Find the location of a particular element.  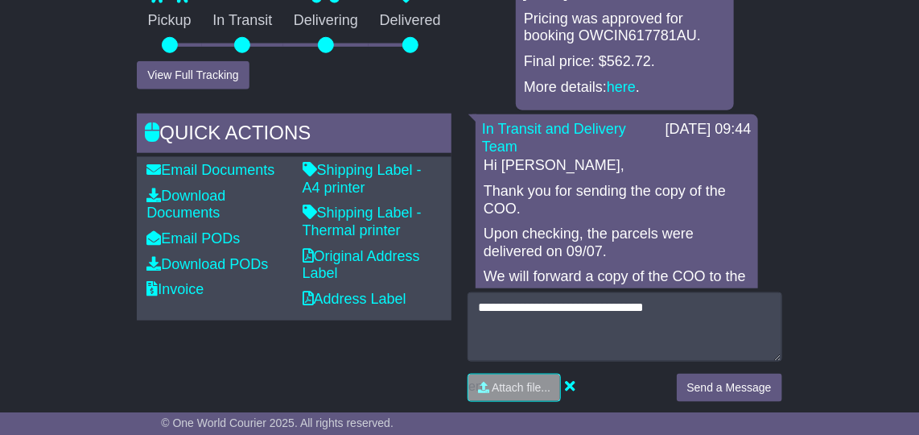

p: Pickup is located at coordinates (169, 21).